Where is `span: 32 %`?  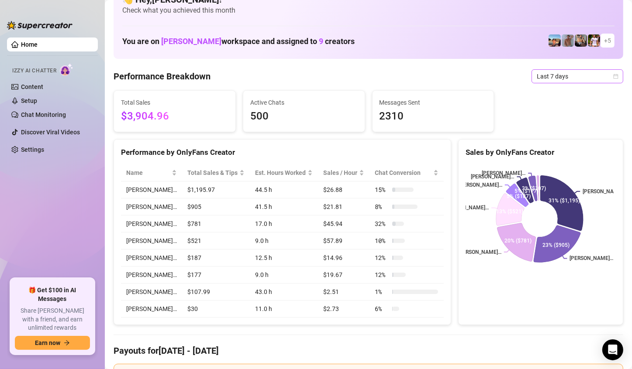
span: 32 % is located at coordinates (382, 224).